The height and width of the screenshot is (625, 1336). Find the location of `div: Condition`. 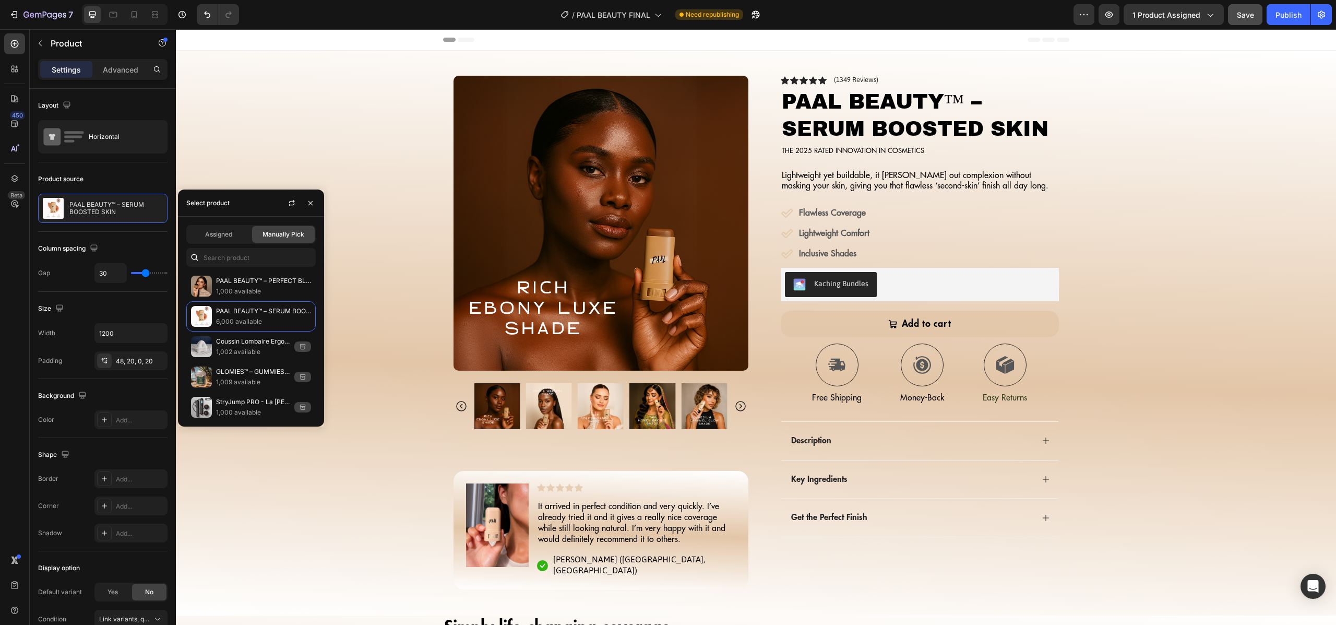

div: Condition is located at coordinates (52, 619).